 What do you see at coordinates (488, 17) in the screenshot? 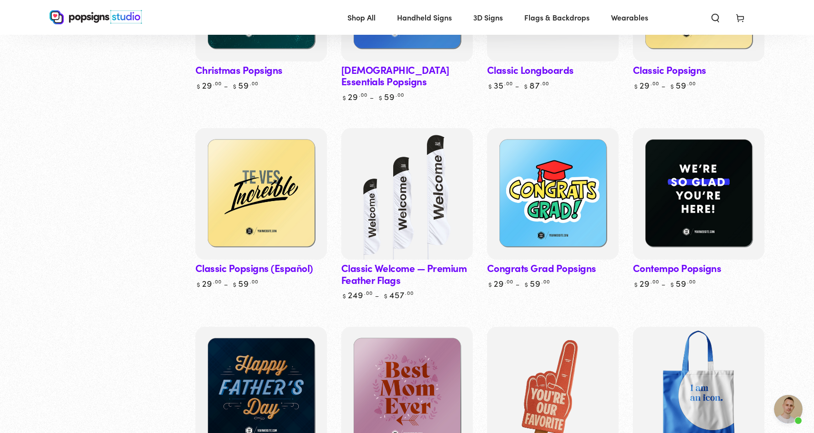
I see `span: 3D Signs` at bounding box center [488, 17].